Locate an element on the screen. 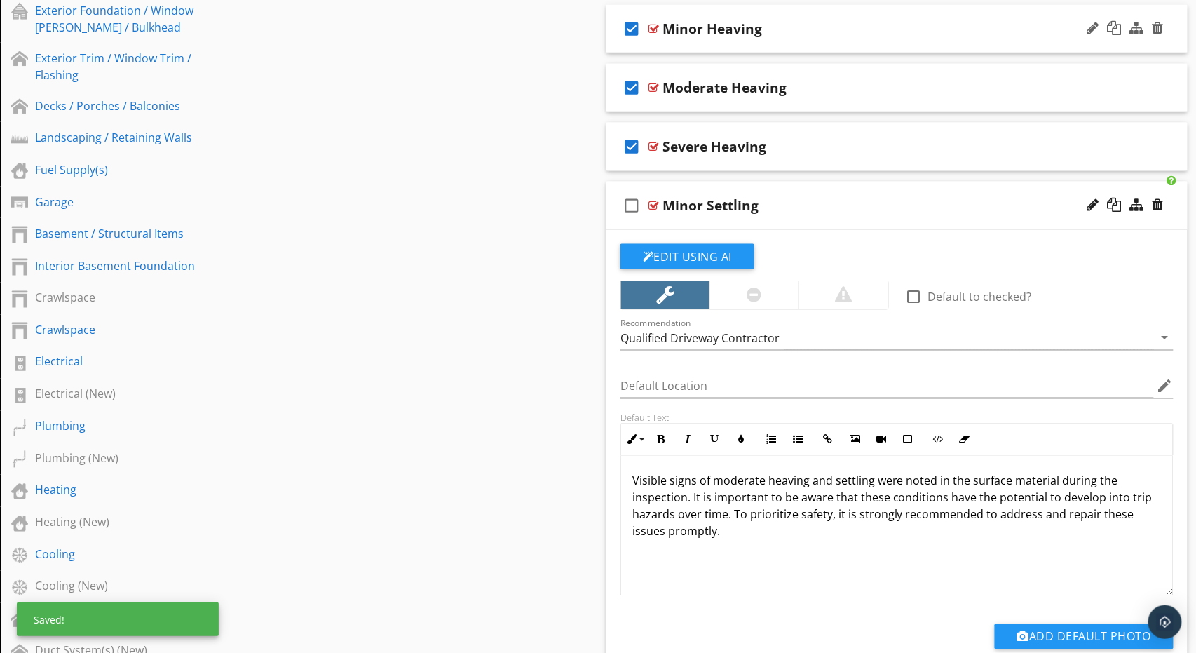  button: Edit Using AI is located at coordinates (687, 257).